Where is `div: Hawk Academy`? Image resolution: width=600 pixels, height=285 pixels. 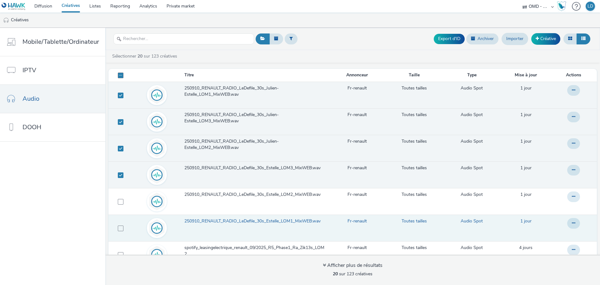
div: Hawk Academy is located at coordinates (562, 6).